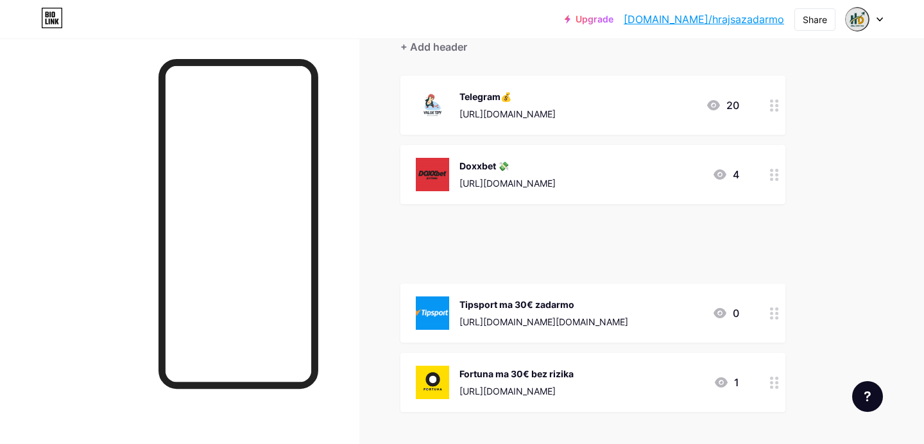 This screenshot has height=444, width=924. Describe the element at coordinates (507, 165) in the screenshot. I see `div: Doxxbet 💸` at that location.